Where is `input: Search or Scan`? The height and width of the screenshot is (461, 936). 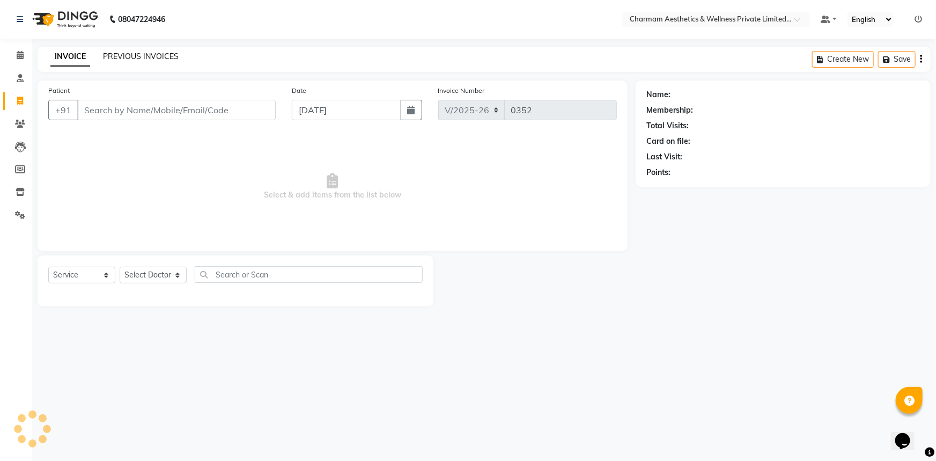
input: Search or Scan is located at coordinates (308, 274).